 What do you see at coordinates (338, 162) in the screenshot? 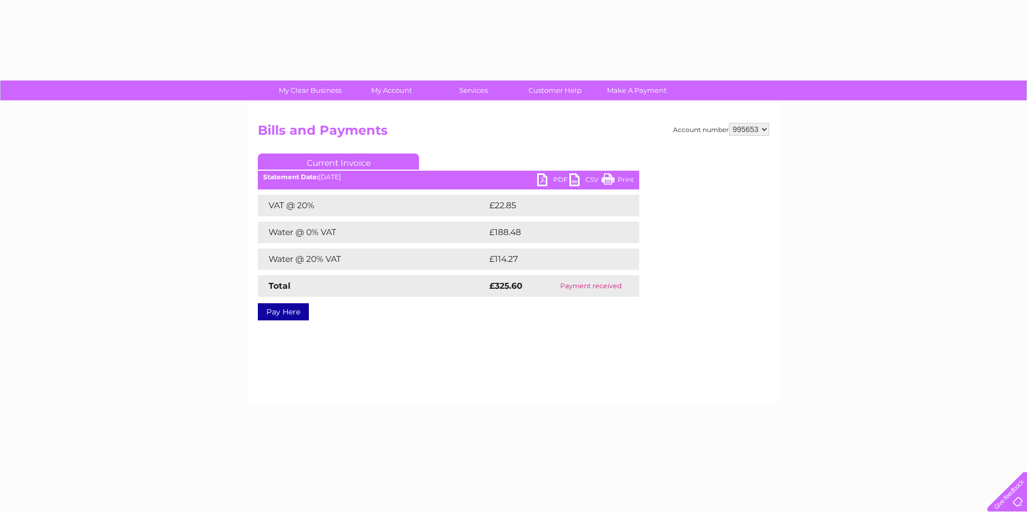
I see `a: Current Invoice` at bounding box center [338, 162].